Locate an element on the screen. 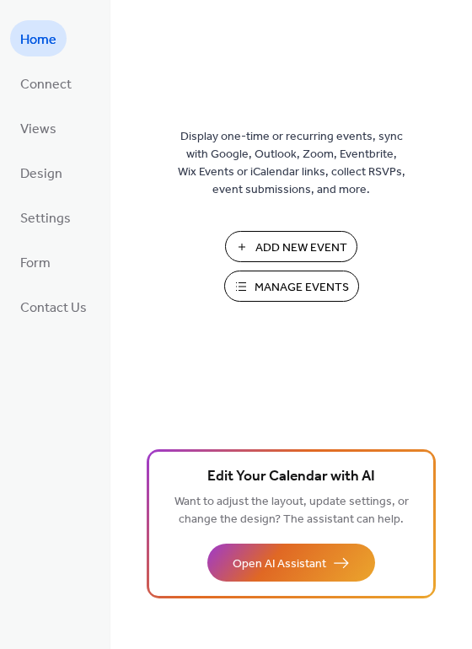  a: Design is located at coordinates (41, 172).